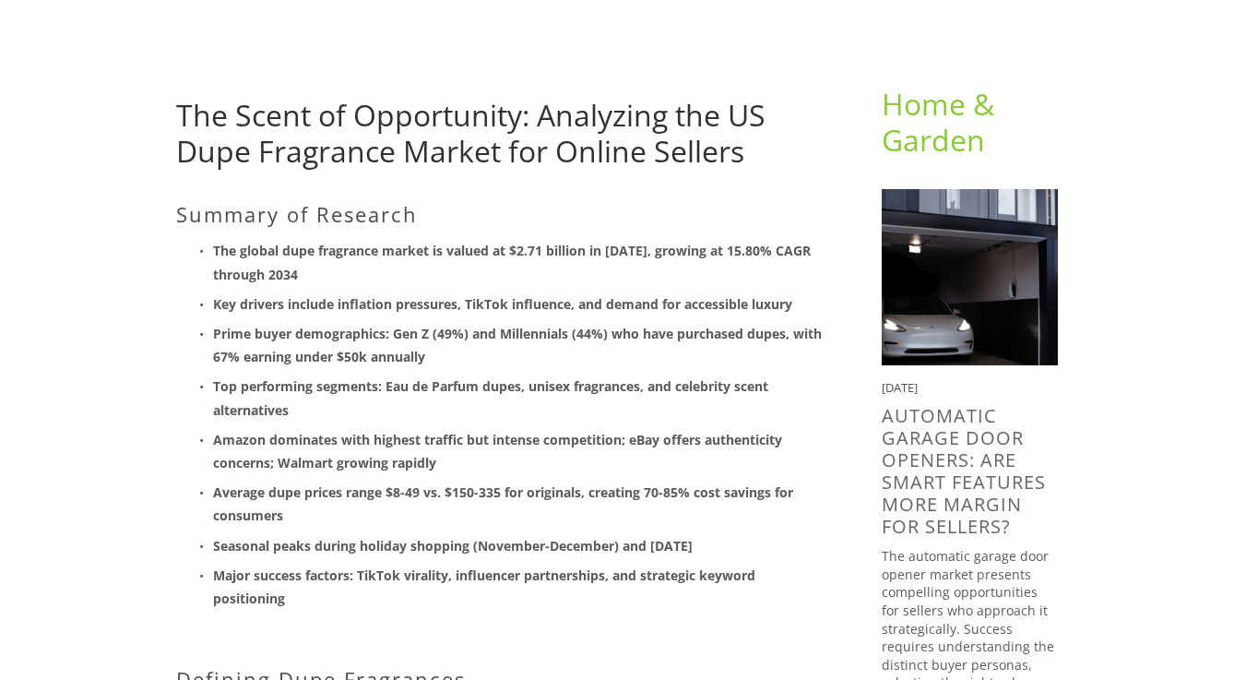 This screenshot has height=680, width=1234. Describe the element at coordinates (499, 214) in the screenshot. I see `h2: Summary of Research` at that location.